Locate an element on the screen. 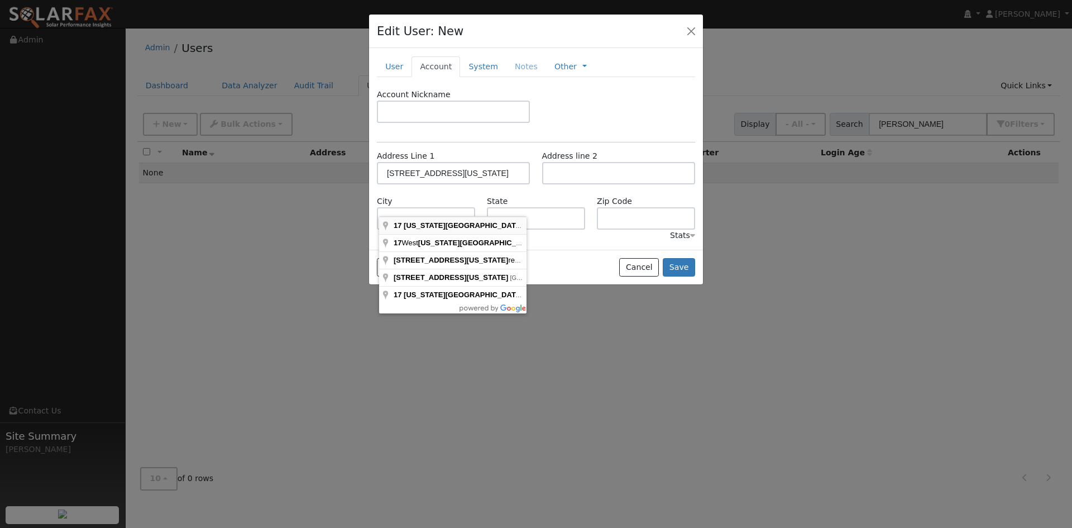 The width and height of the screenshot is (1072, 528). h4: Edit User: New is located at coordinates (420, 31).